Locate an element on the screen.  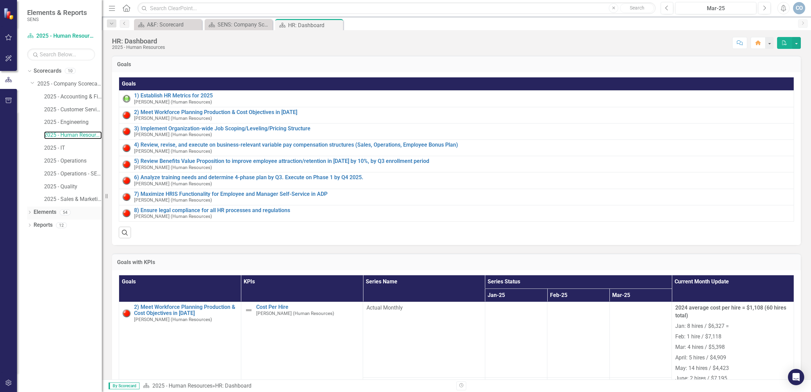
p: April: 5 hires / $4,909 is located at coordinates (732, 357).